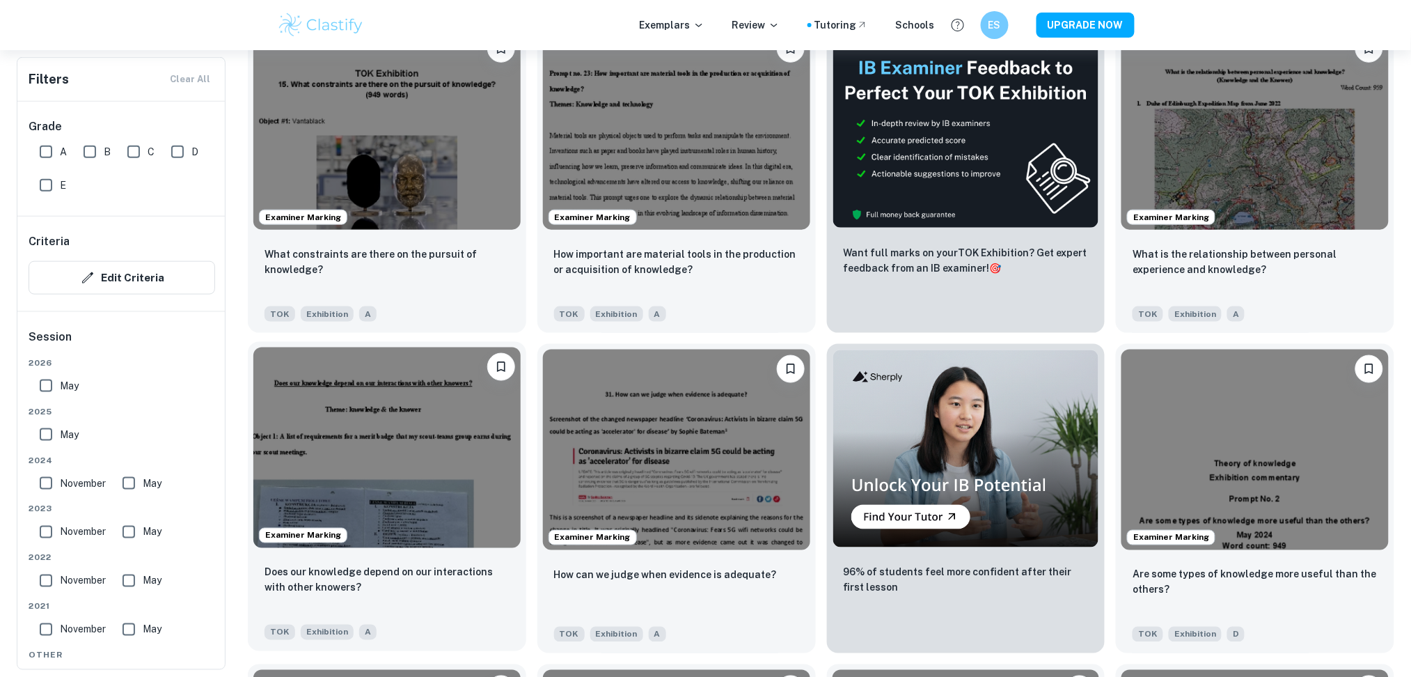 This screenshot has width=1411, height=677. I want to click on span: 2026, so click(122, 363).